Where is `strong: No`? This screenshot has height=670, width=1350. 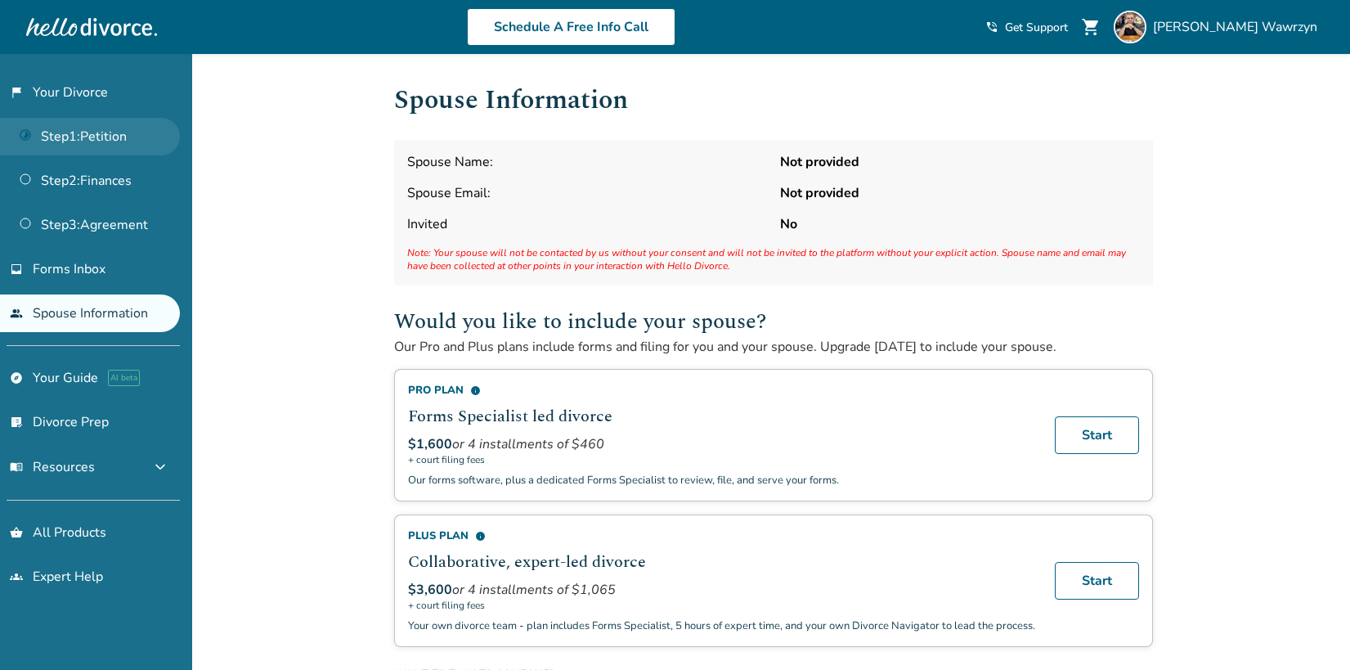 strong: No is located at coordinates (960, 224).